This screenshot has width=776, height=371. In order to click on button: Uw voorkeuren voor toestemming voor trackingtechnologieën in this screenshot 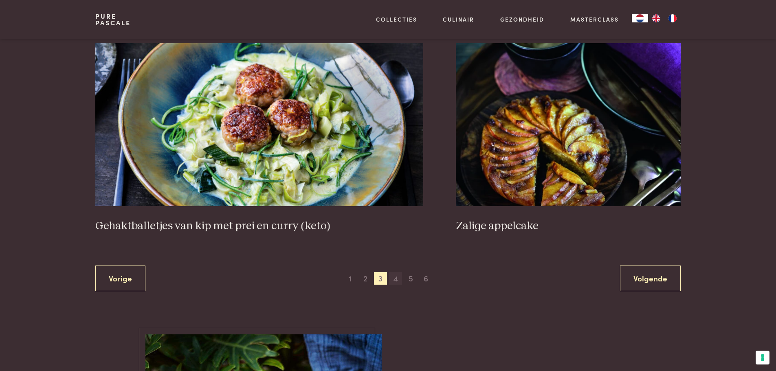, I will do `click(762, 357)`.